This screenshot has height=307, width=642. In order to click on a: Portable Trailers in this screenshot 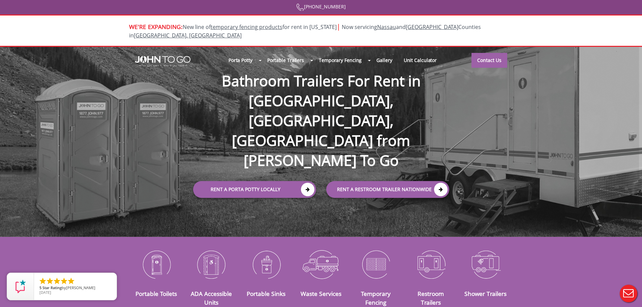, I will do `click(285, 60)`.